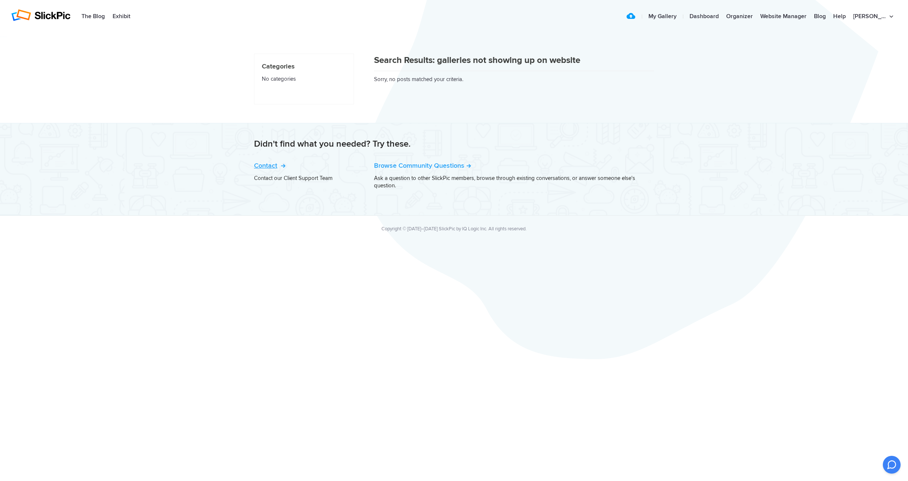  What do you see at coordinates (304, 79) in the screenshot?
I see `li: No categories` at bounding box center [304, 79].